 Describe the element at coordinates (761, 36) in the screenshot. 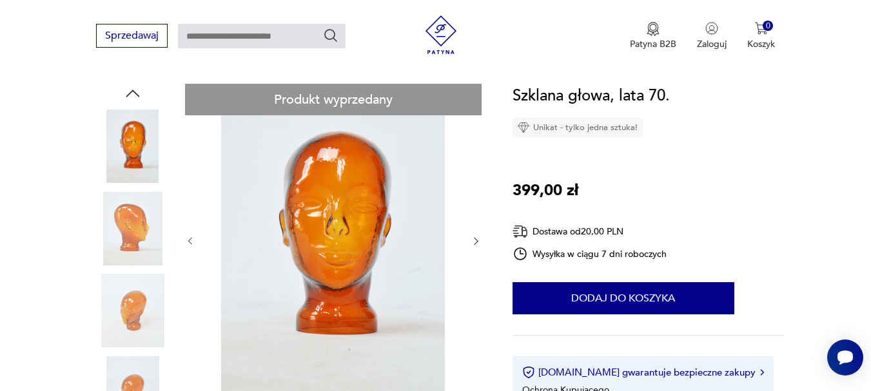

I see `button: 0Koszyk` at that location.